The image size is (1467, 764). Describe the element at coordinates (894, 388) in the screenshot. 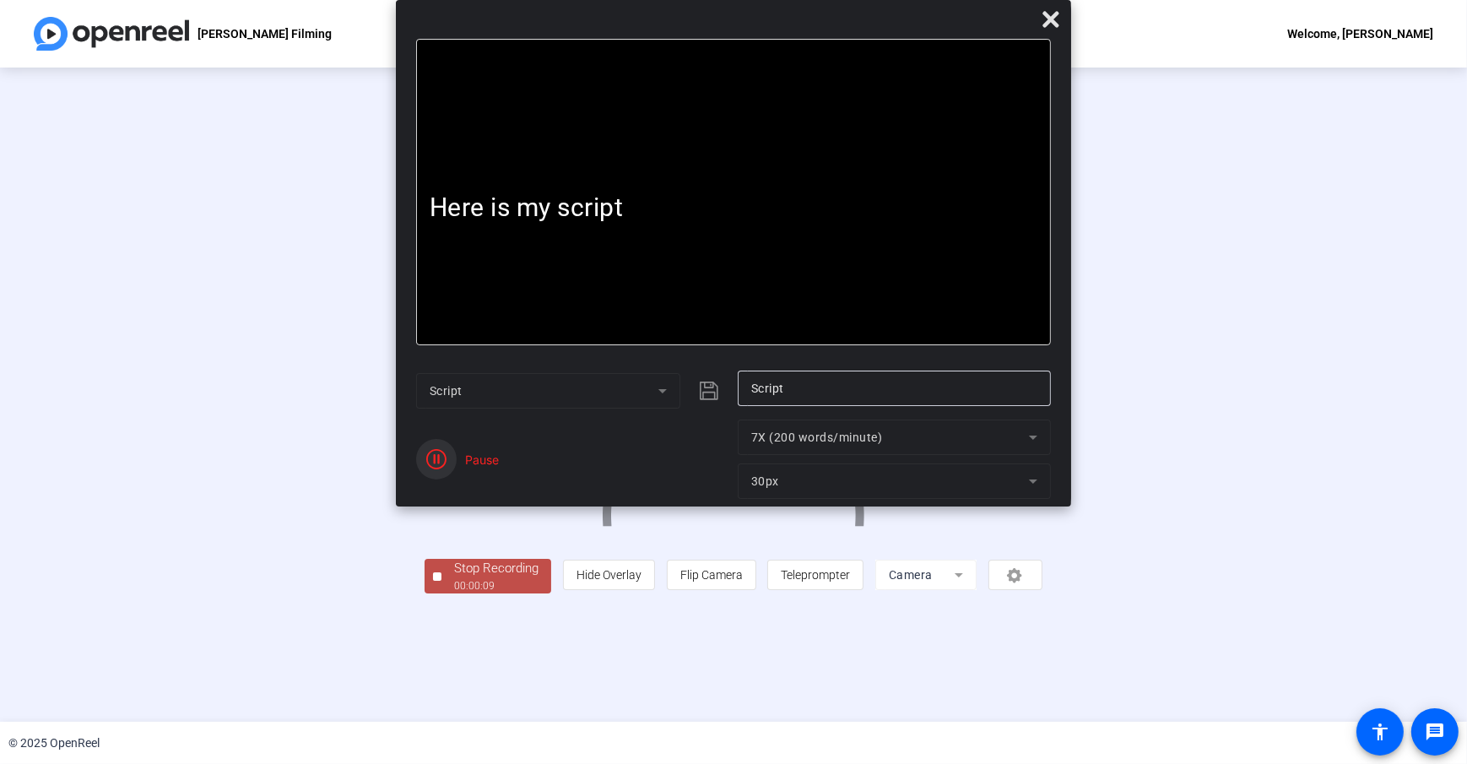

I see `input: Title` at that location.